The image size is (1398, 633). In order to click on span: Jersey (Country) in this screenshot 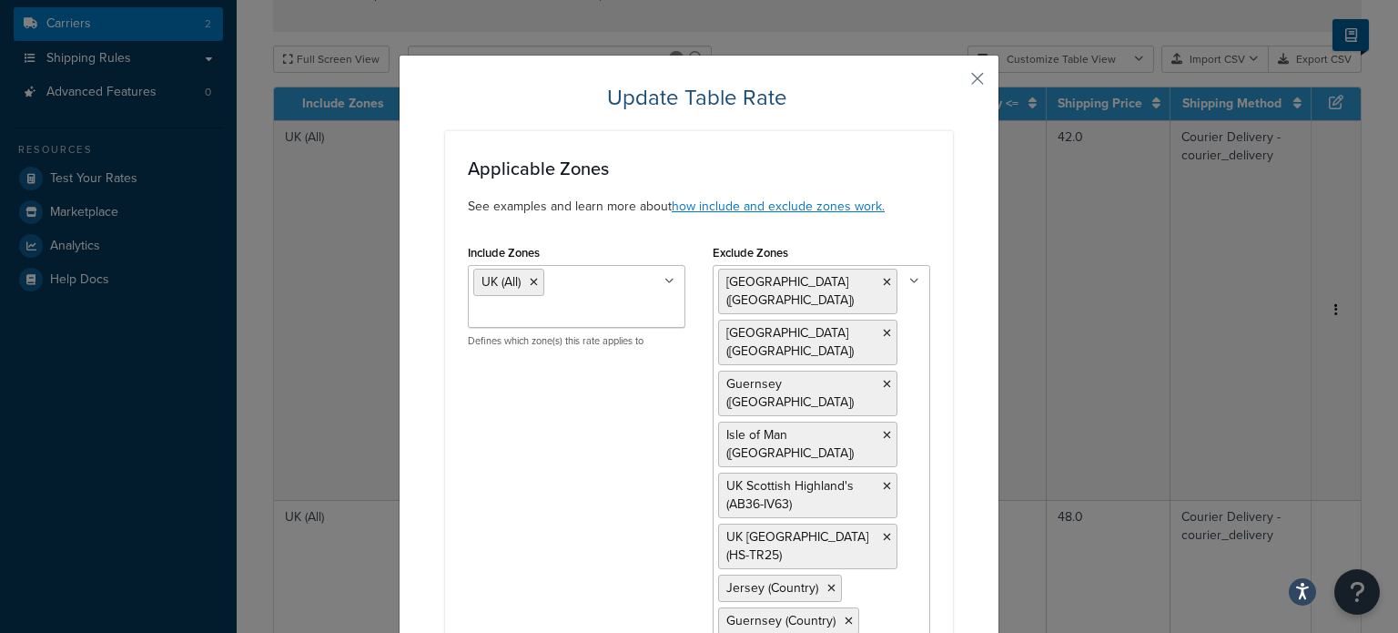, I will do `click(772, 587)`.